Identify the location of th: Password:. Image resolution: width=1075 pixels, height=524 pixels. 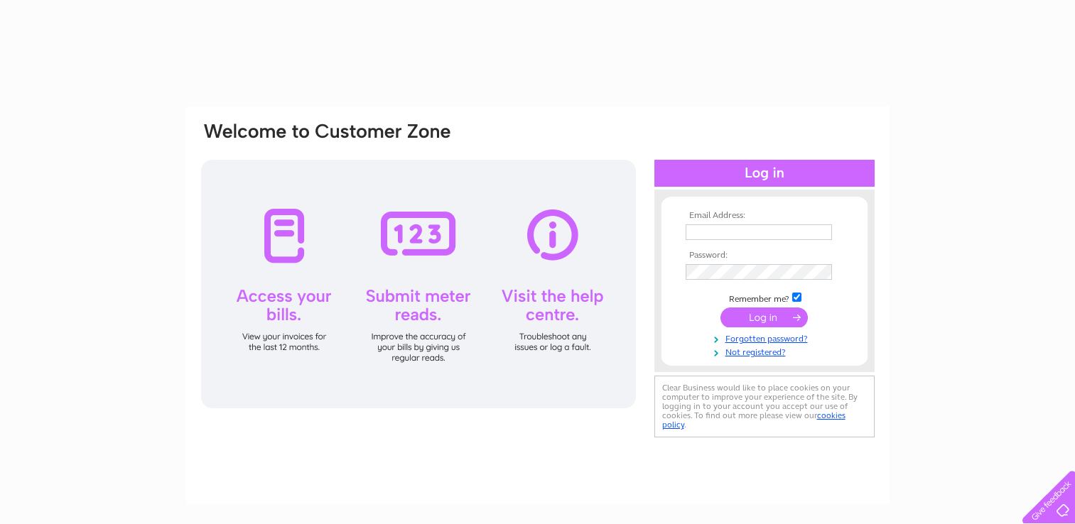
(765, 256).